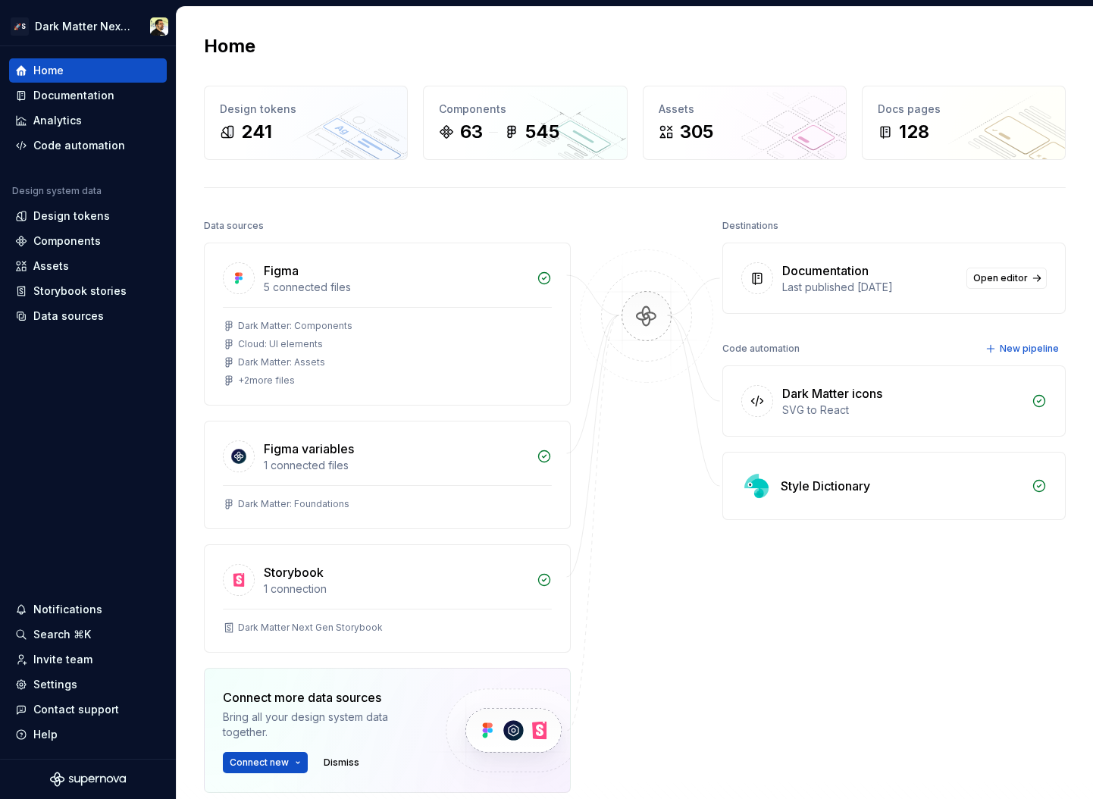 The image size is (1093, 799). Describe the element at coordinates (55, 684) in the screenshot. I see `div: Settings` at that location.